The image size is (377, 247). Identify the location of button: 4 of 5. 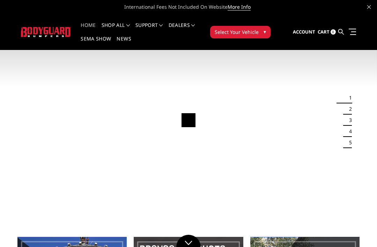
(349, 131).